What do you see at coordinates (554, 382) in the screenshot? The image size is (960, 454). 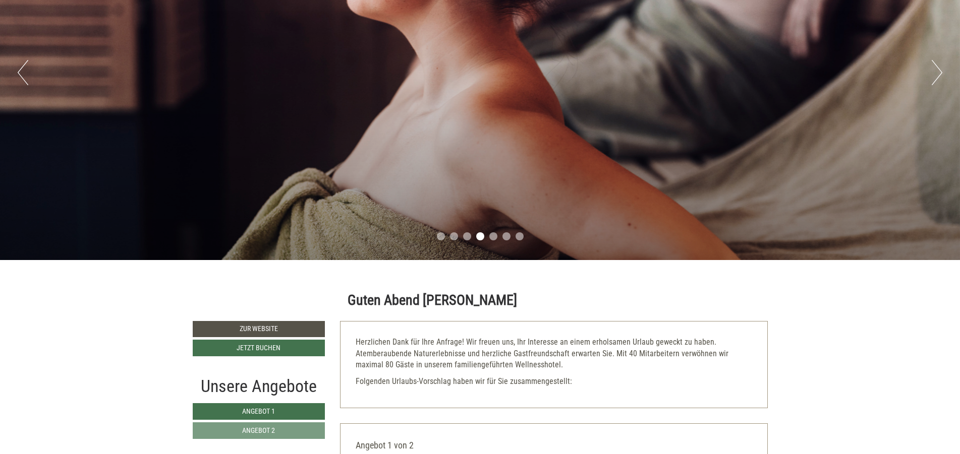 I see `p: Folgenden Urlaubs-Vorschlag haben wir für Sie zusammengestellt:` at bounding box center [554, 382].